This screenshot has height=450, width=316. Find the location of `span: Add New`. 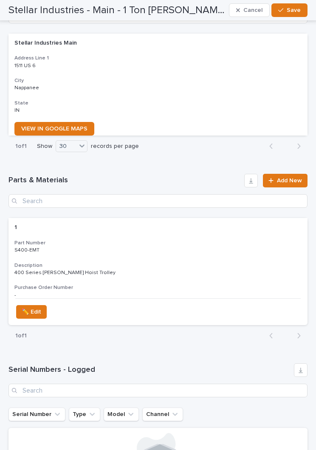

span: Add New is located at coordinates (289, 181).